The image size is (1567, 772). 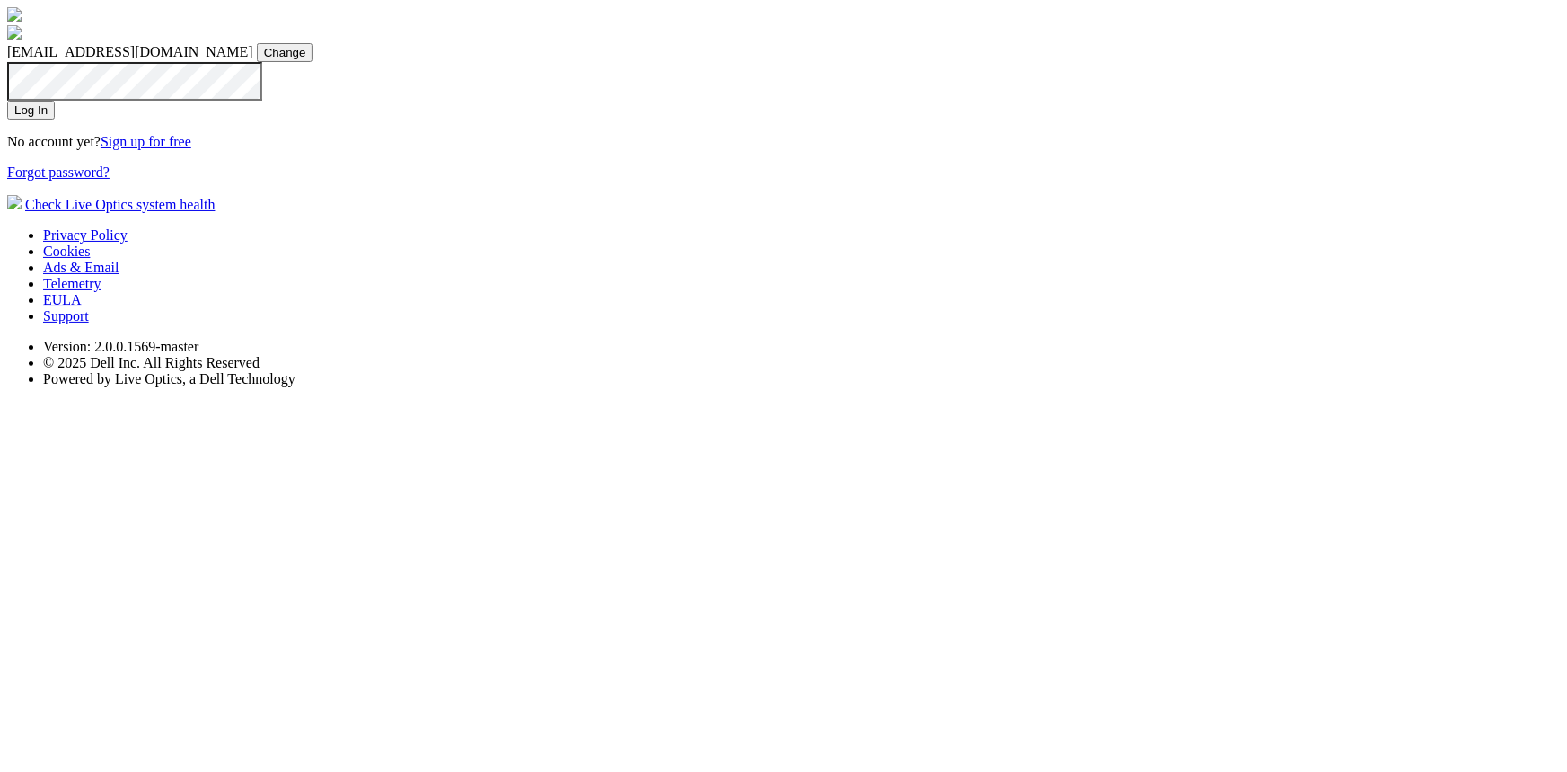 I want to click on img: status-check-icon.svg, so click(x=14, y=202).